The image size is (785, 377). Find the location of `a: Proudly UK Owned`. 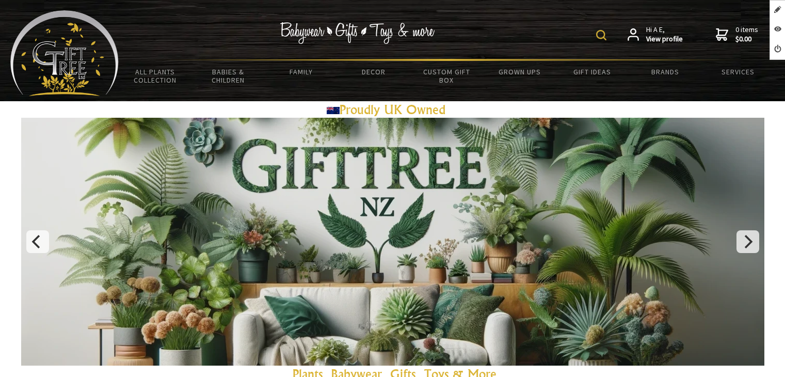

a: Proudly UK Owned is located at coordinates (392, 109).